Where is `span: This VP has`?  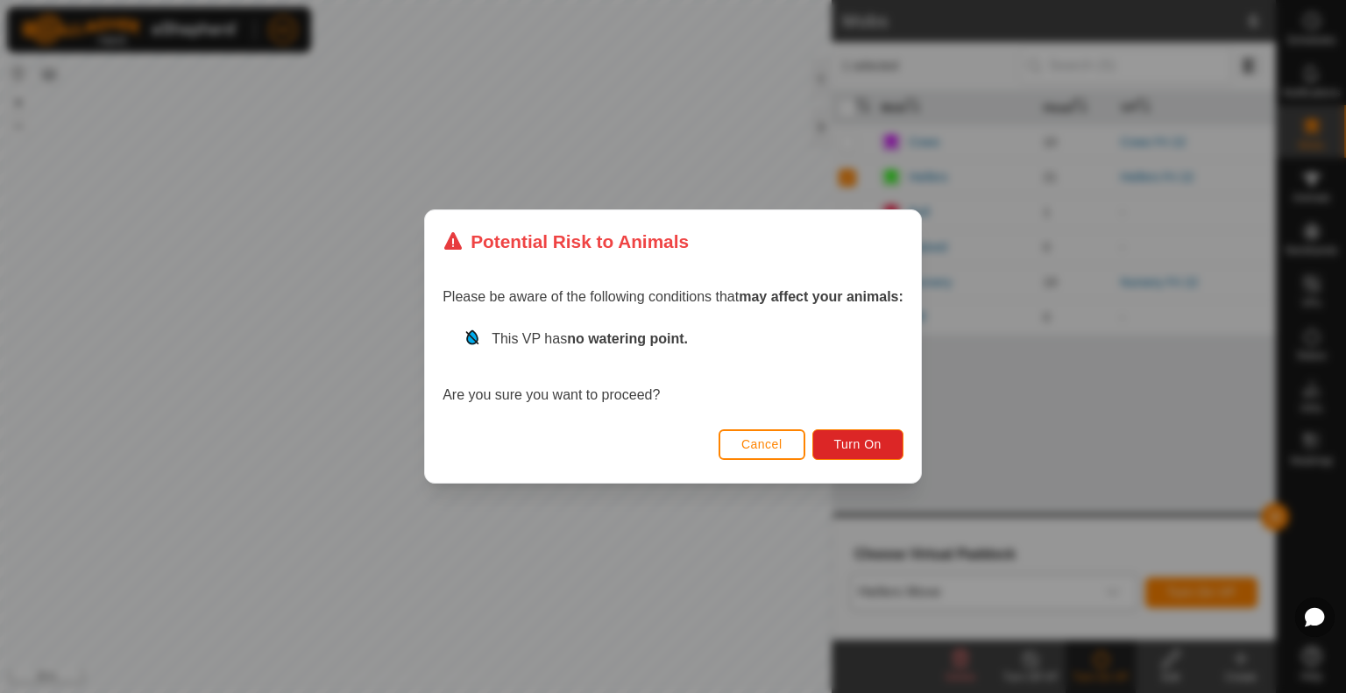
span: This VP has is located at coordinates (590, 338).